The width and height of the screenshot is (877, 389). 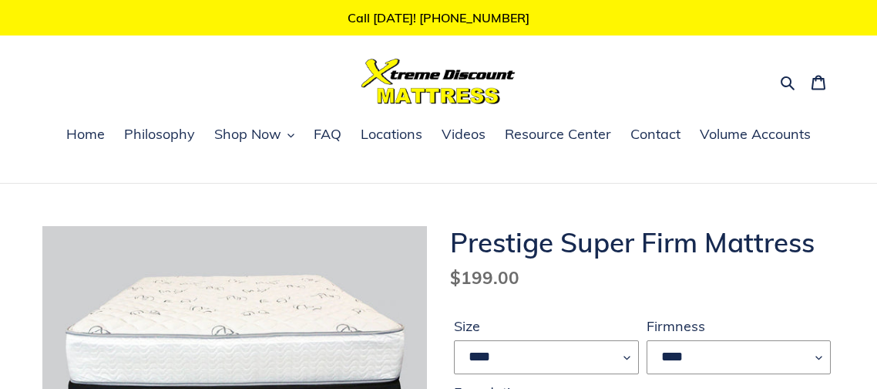 What do you see at coordinates (160, 135) in the screenshot?
I see `a: Philosophy` at bounding box center [160, 135].